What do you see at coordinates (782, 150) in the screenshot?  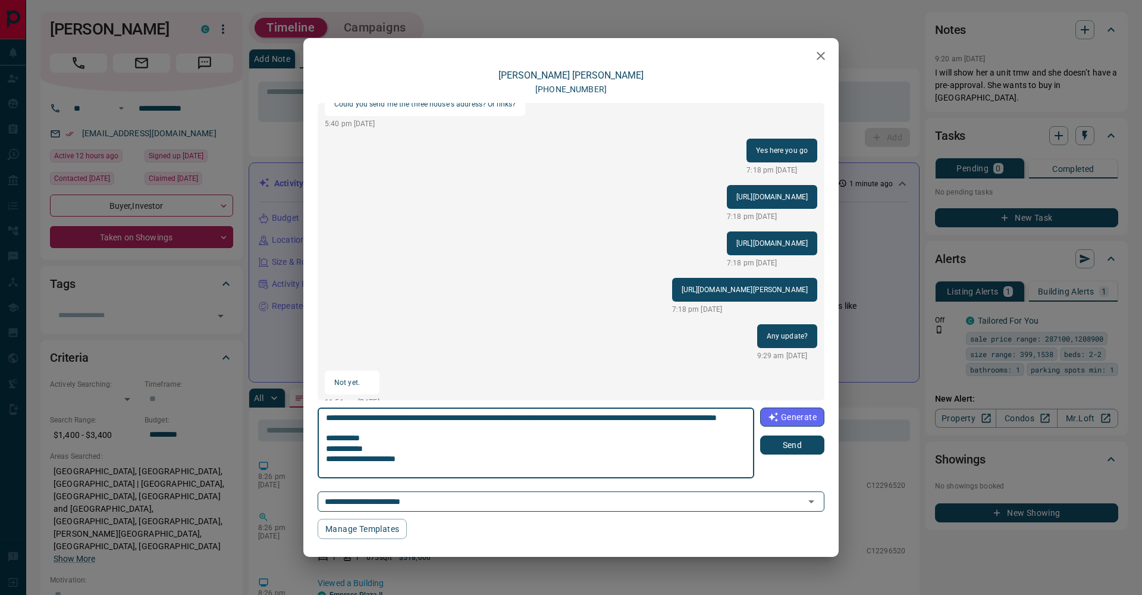 I see `p: Yes here you go` at bounding box center [782, 150].